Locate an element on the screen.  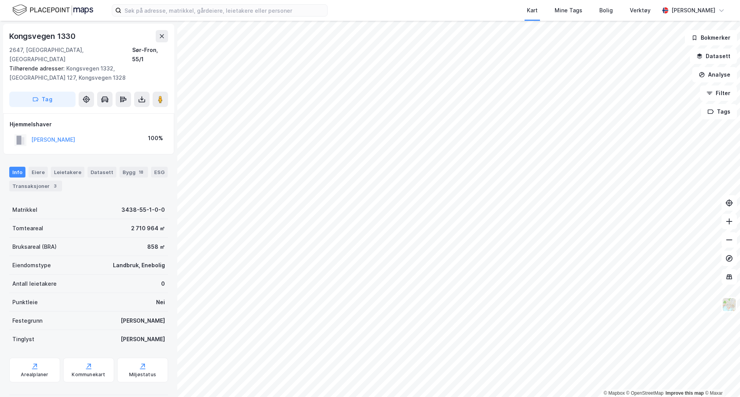
button: Datasett is located at coordinates (713, 56).